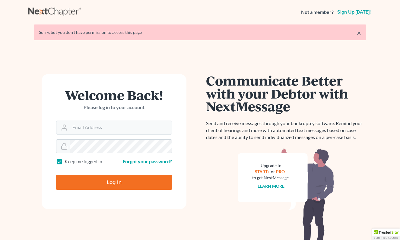  I want to click on strong: Not a member?, so click(317, 12).